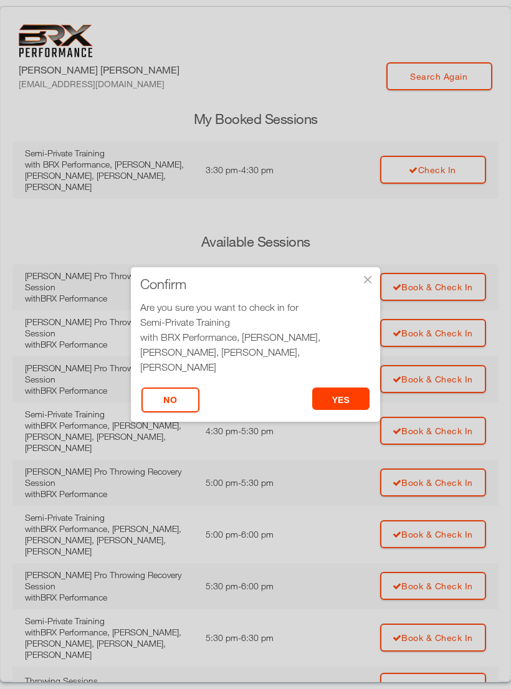  I want to click on span: Confirm, so click(163, 284).